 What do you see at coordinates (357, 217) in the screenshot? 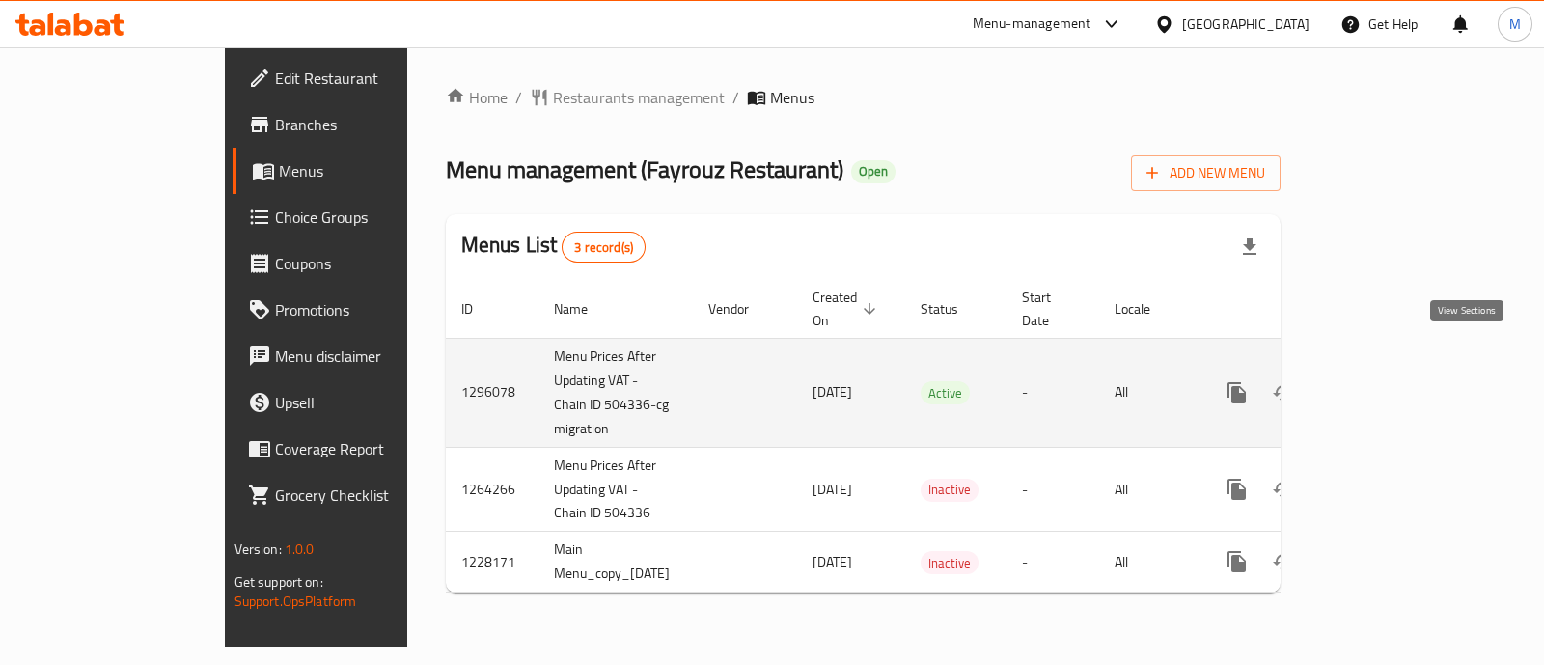
I see `a: Choice Groups` at bounding box center [357, 217].